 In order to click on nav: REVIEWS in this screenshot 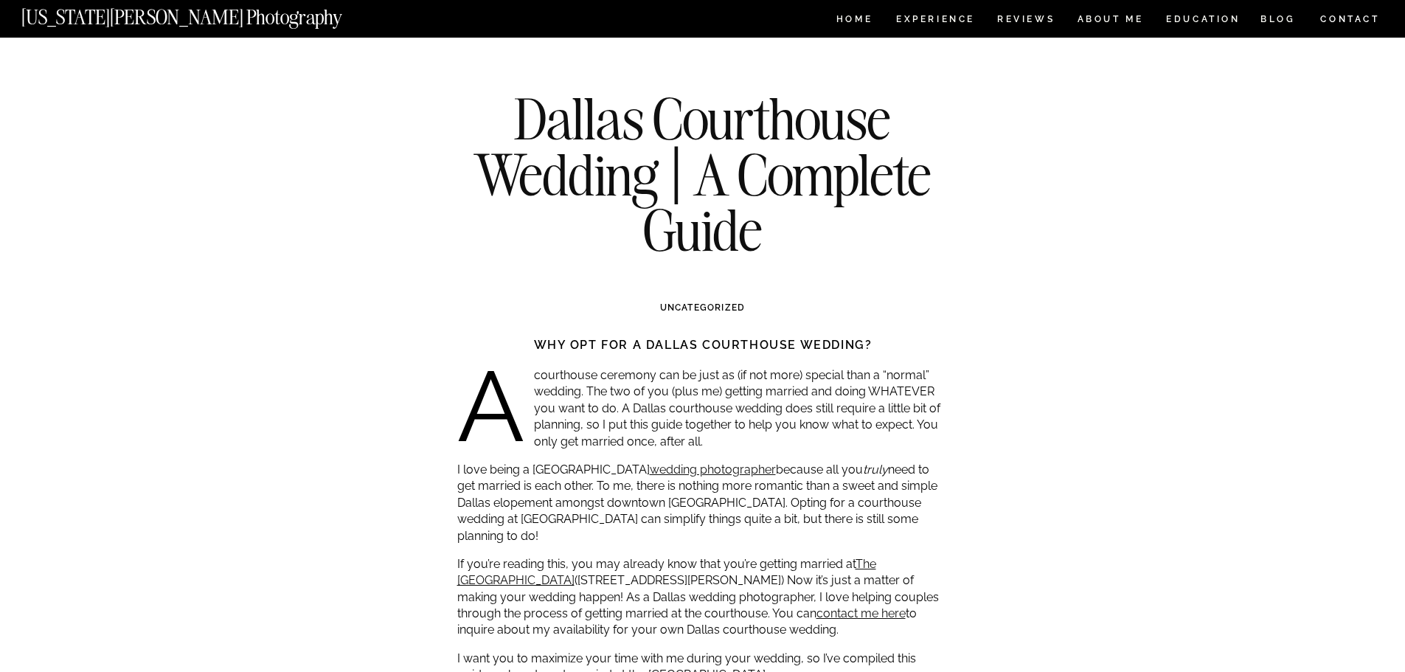, I will do `click(1024, 21)`.